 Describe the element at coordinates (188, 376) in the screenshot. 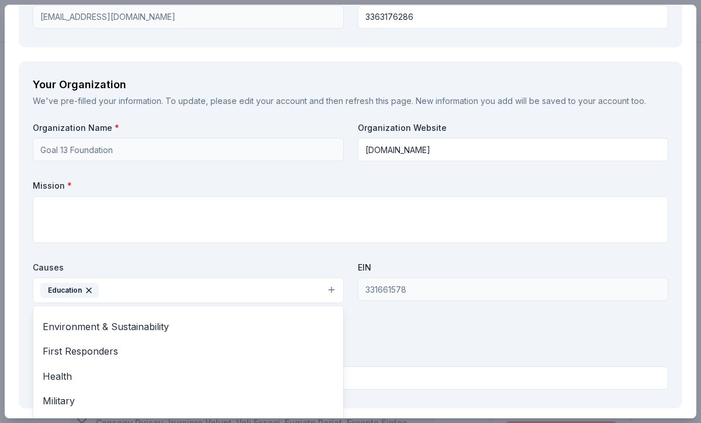

I see `span: Health` at that location.